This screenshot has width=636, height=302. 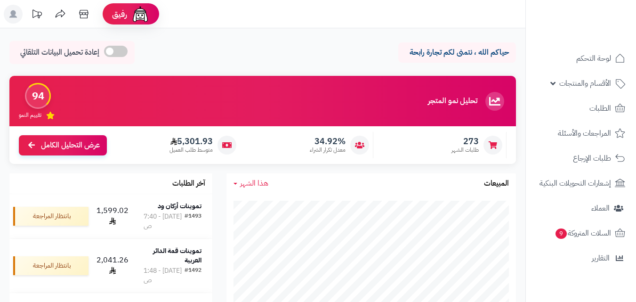 I want to click on span: 34.92%, so click(x=328, y=141).